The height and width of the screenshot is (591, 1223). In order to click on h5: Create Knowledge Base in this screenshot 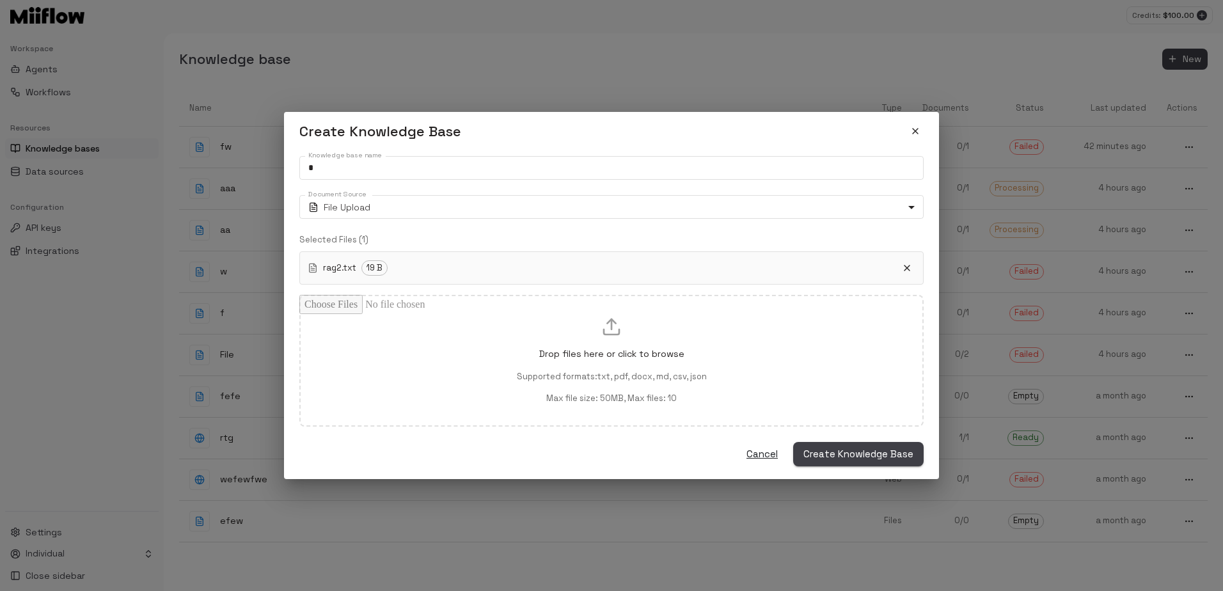, I will do `click(380, 131)`.